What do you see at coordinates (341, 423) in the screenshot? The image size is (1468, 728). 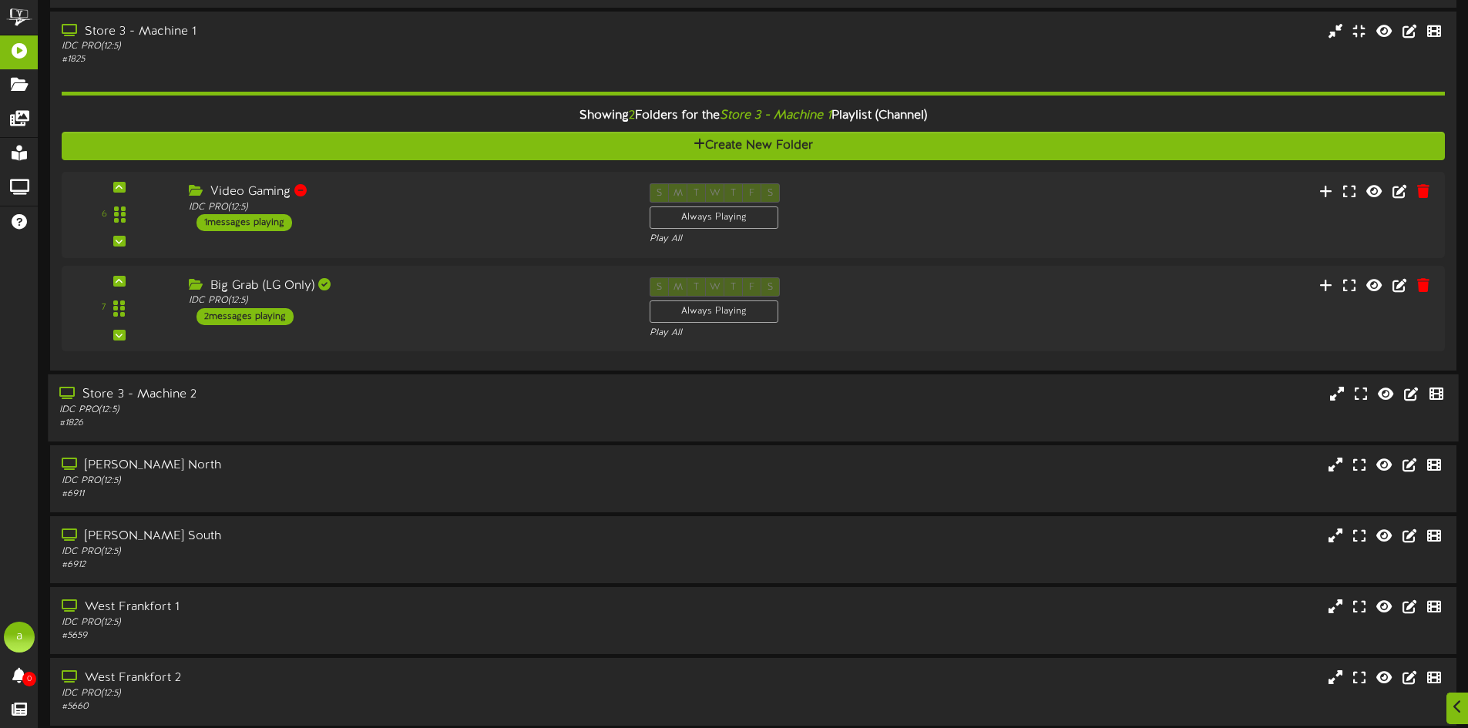 I see `div: # 1826` at bounding box center [341, 423].